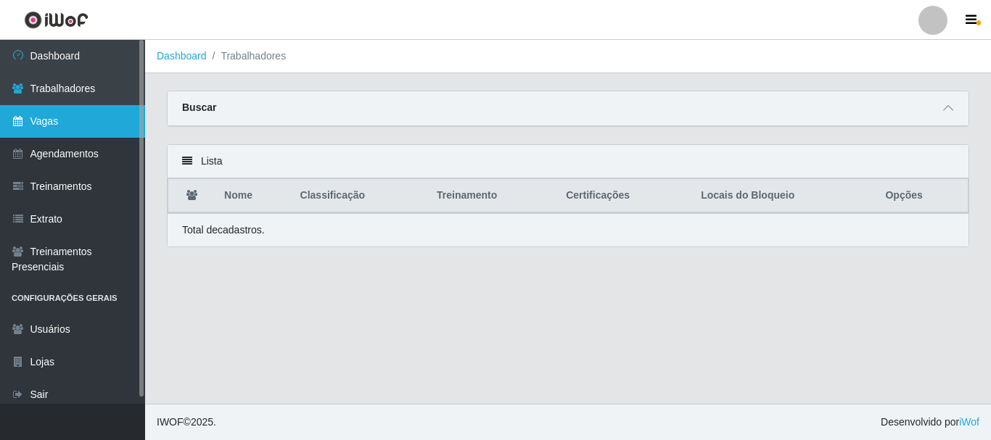 The height and width of the screenshot is (440, 991). Describe the element at coordinates (56, 20) in the screenshot. I see `img: CoreUI Logo` at that location.